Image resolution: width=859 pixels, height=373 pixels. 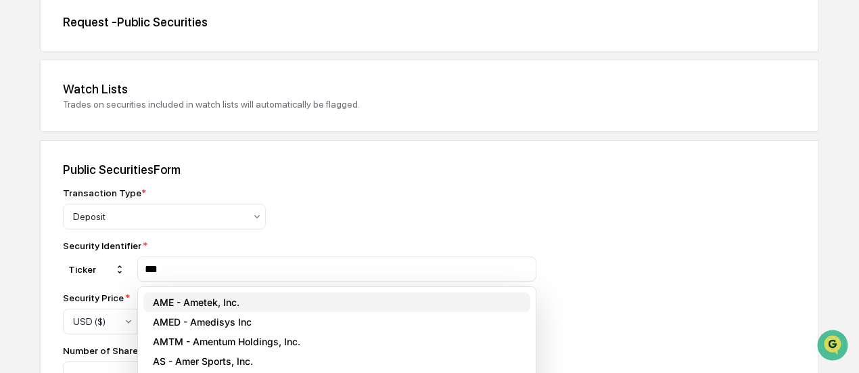 What do you see at coordinates (339, 321) in the screenshot?
I see `span: AMED - Amedisys Inc` at bounding box center [339, 321].